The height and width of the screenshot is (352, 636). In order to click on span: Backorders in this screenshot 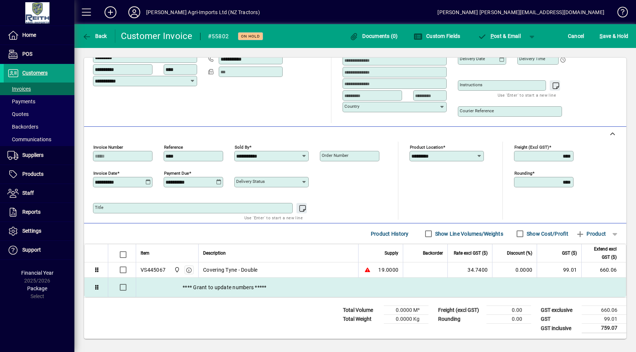, I will do `click(23, 127)`.